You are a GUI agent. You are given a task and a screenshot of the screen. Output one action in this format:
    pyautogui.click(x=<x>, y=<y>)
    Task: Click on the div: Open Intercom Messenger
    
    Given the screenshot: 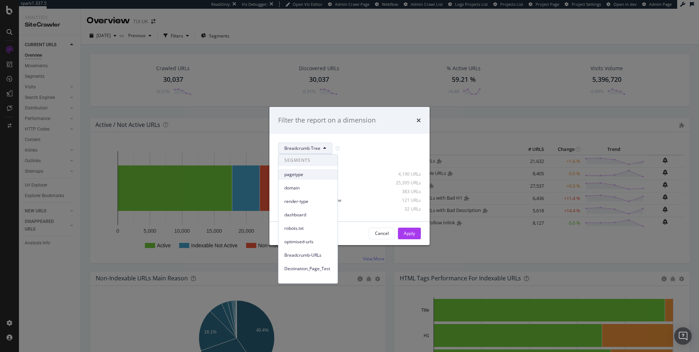 What is the action you would take?
    pyautogui.click(x=683, y=336)
    